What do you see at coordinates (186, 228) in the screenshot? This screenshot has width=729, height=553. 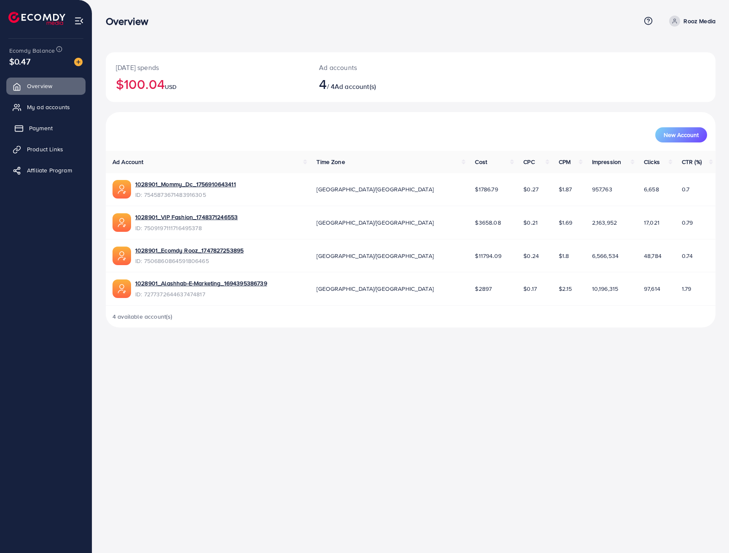 I see `span: ID: 7509197111716495378` at bounding box center [186, 228].